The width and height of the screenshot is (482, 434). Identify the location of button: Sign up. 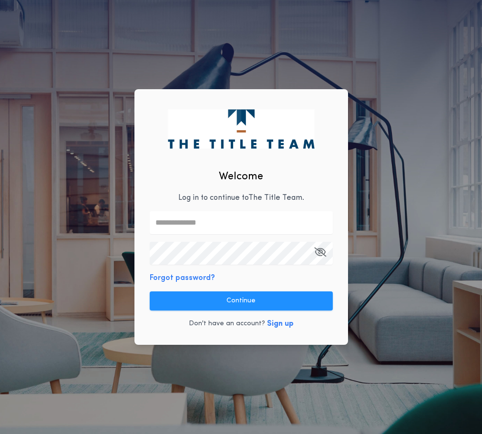
(281, 324).